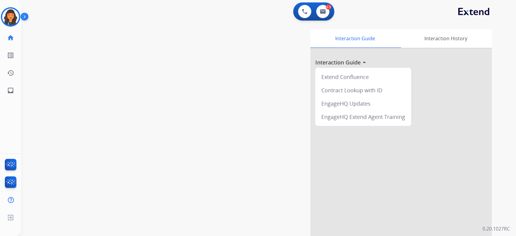 Image resolution: width=516 pixels, height=236 pixels. What do you see at coordinates (363, 103) in the screenshot?
I see `div: EngageHQ Updates` at bounding box center [363, 103].